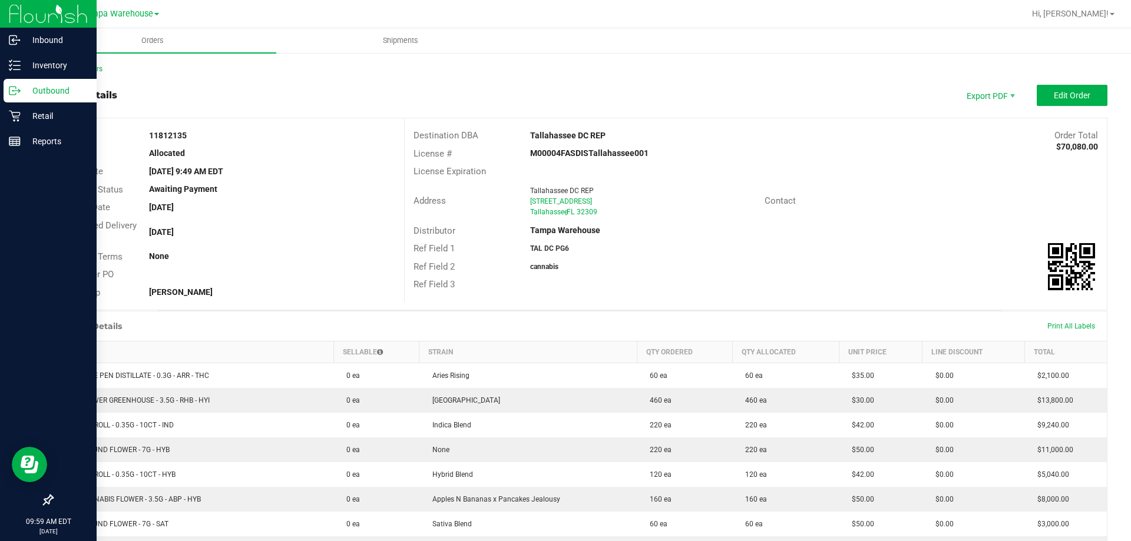 The height and width of the screenshot is (541, 1131). What do you see at coordinates (168, 135) in the screenshot?
I see `strong: 11812135` at bounding box center [168, 135].